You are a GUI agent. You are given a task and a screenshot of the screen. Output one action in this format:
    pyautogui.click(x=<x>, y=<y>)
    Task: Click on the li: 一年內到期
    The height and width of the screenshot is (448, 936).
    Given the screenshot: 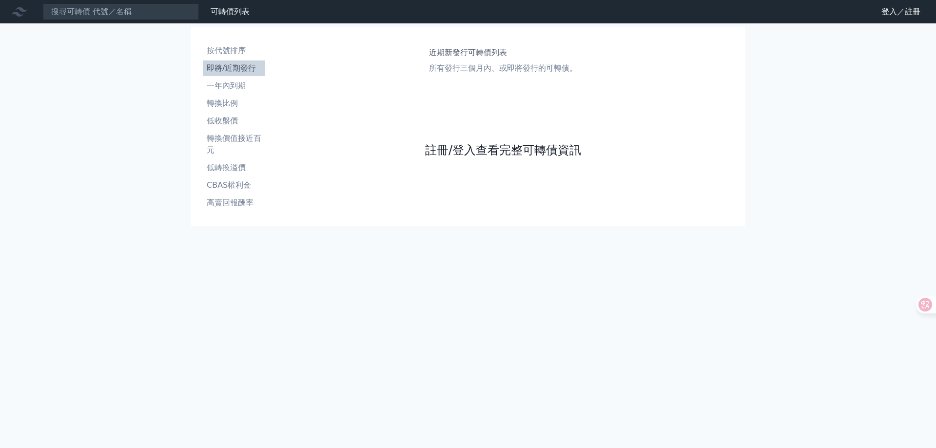 What is the action you would take?
    pyautogui.click(x=234, y=86)
    